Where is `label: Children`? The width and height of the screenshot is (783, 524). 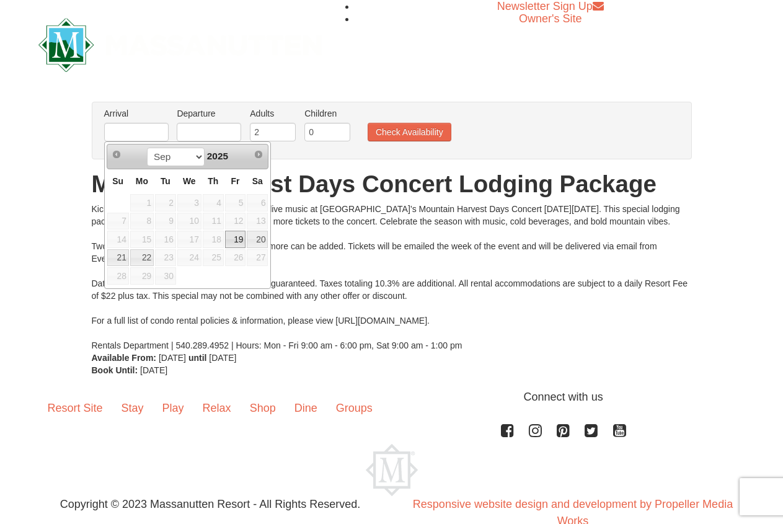 label: Children is located at coordinates (327, 113).